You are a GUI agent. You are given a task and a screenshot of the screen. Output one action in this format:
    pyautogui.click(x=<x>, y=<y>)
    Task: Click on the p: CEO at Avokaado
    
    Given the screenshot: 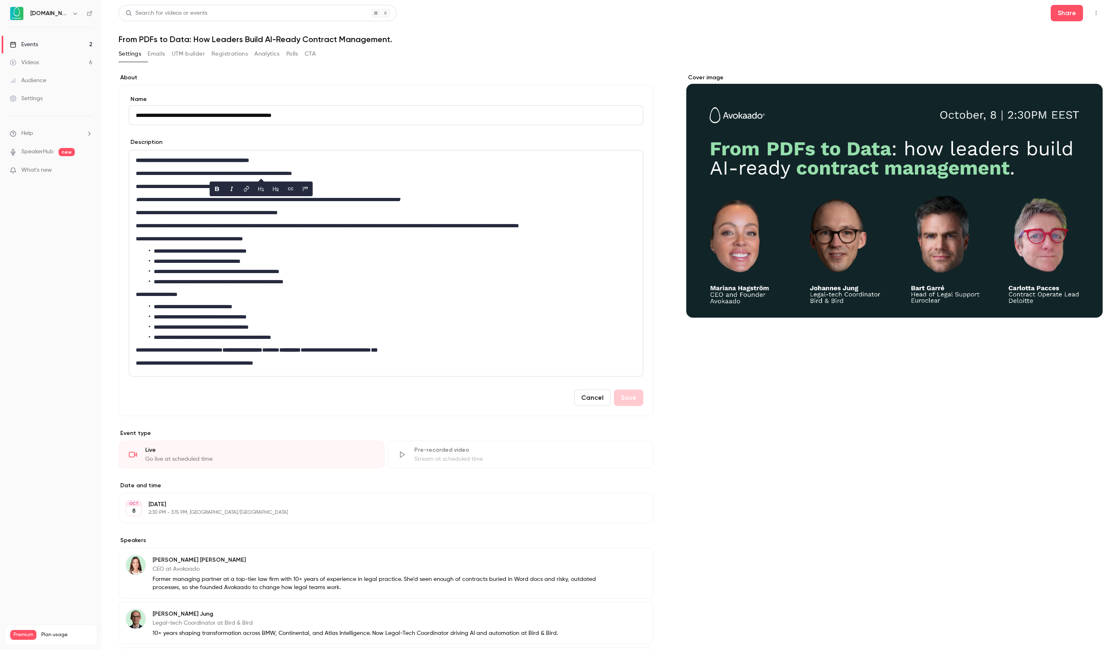 What is the action you would take?
    pyautogui.click(x=376, y=569)
    